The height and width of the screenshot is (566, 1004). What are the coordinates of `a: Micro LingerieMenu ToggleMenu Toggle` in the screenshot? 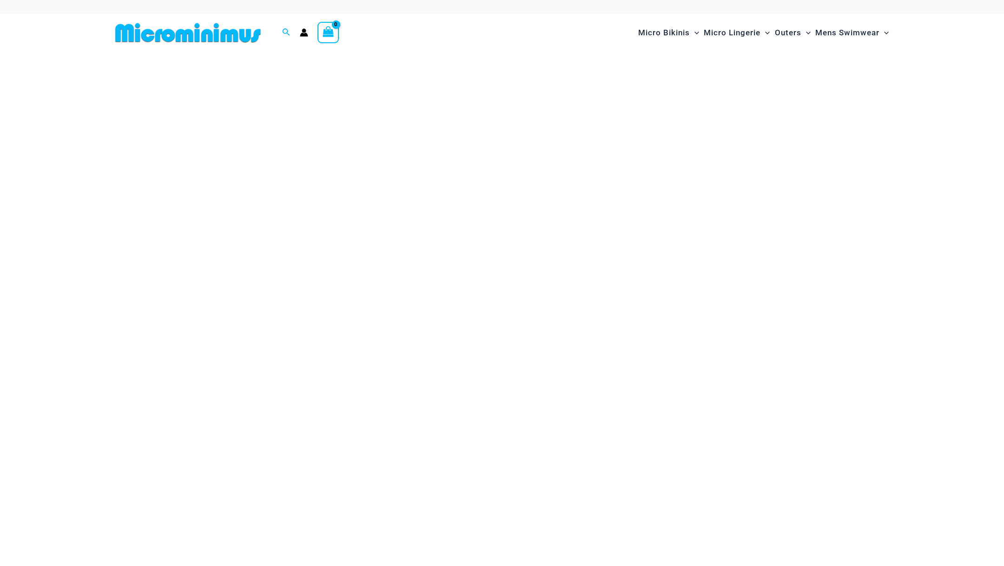 It's located at (736, 33).